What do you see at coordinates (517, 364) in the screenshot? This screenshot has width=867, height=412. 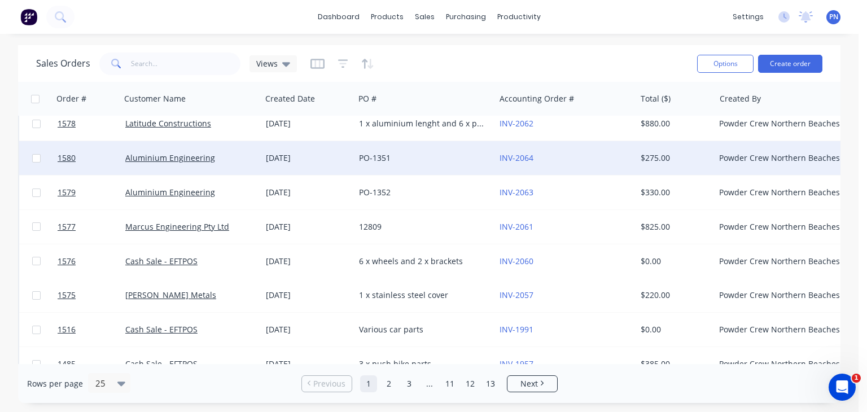 I see `a: INV-1957` at bounding box center [517, 364].